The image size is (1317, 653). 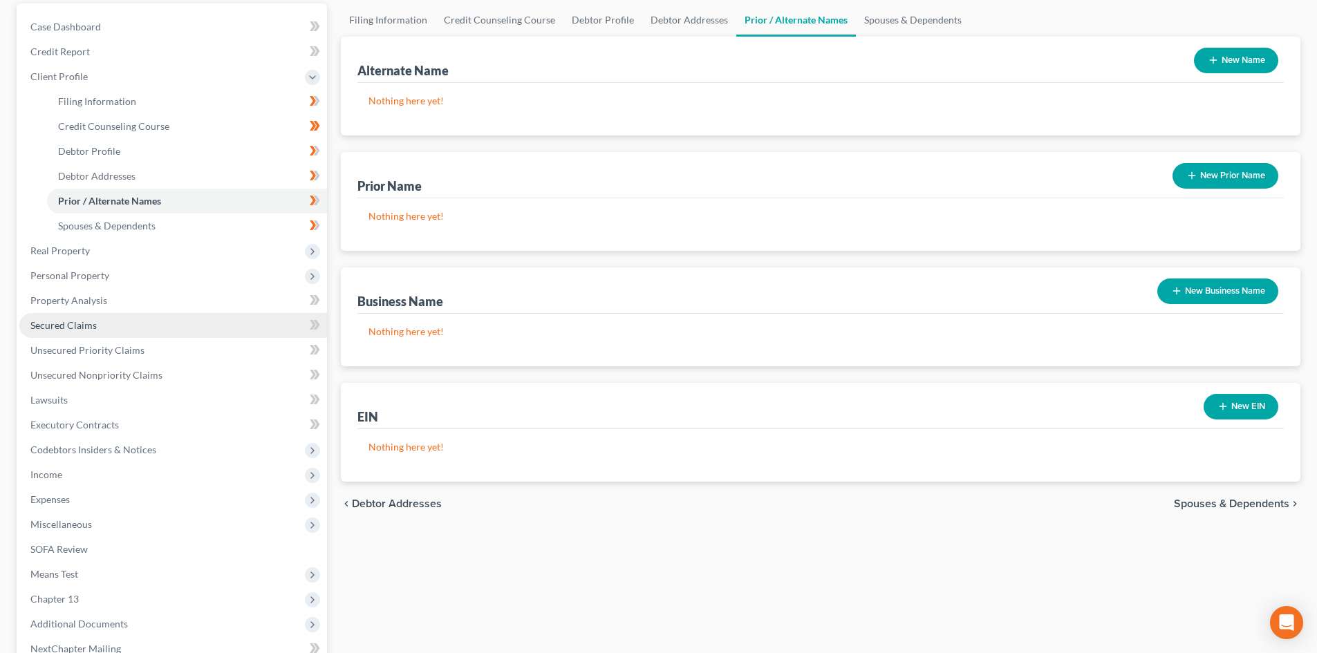 What do you see at coordinates (1236, 60) in the screenshot?
I see `button: New Name` at bounding box center [1236, 60].